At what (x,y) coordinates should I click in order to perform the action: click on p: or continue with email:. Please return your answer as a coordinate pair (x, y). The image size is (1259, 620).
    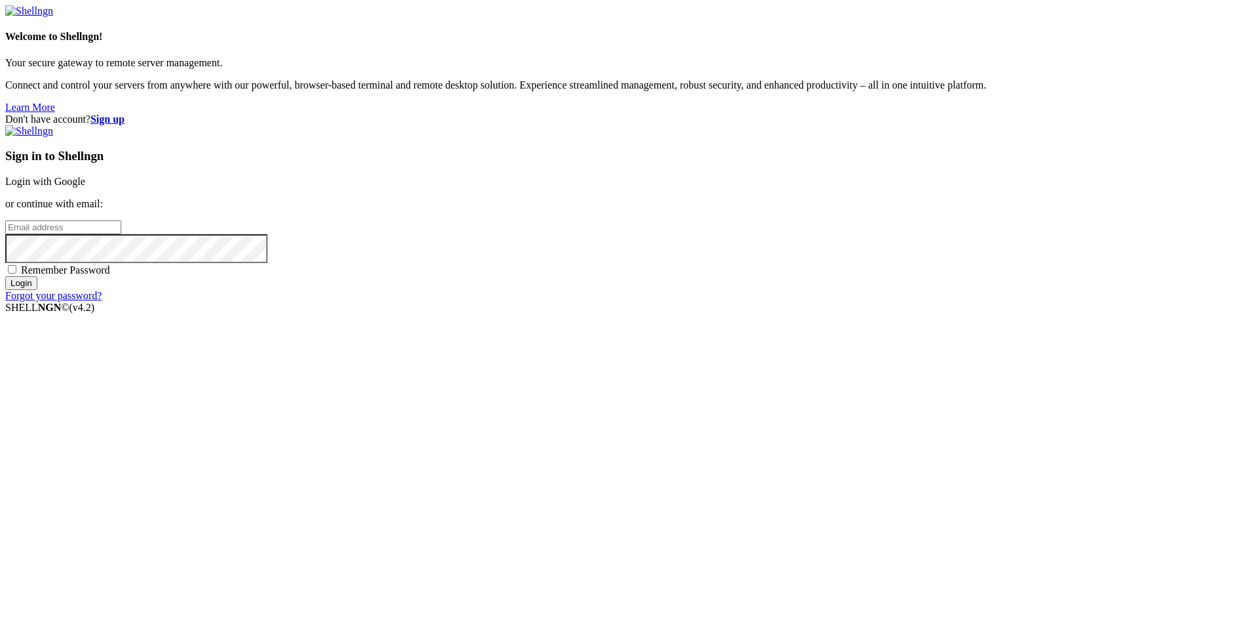
    Looking at the image, I should click on (630, 204).